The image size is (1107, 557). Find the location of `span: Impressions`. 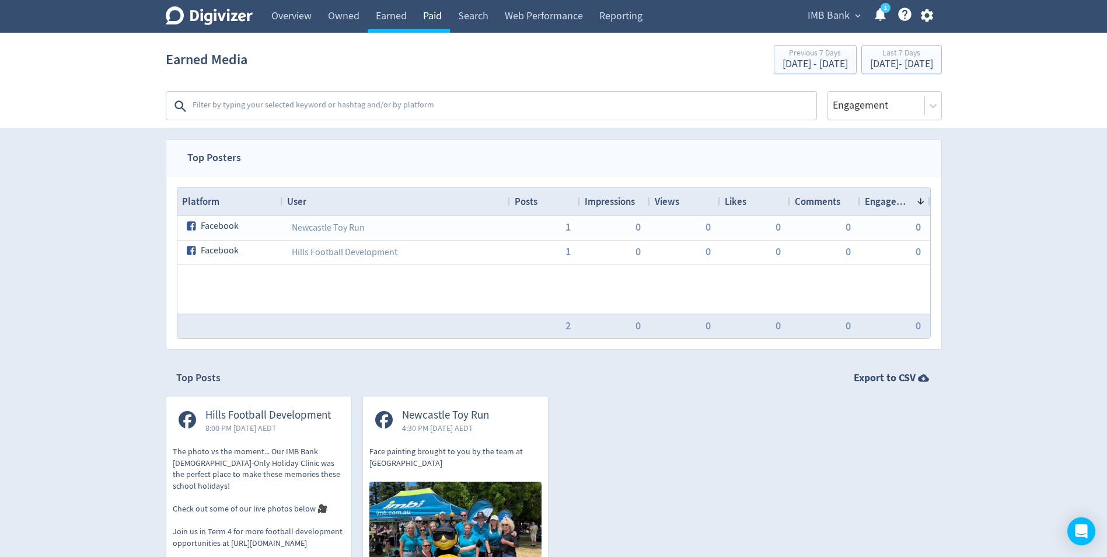

span: Impressions is located at coordinates (610, 201).